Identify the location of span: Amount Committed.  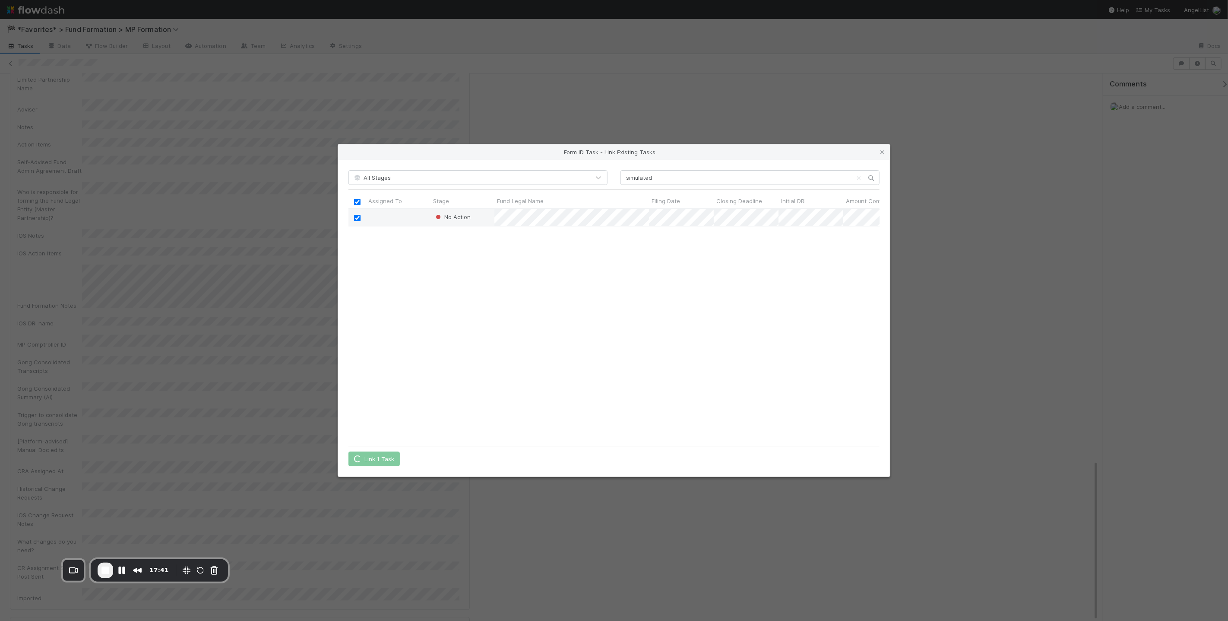
(872, 201).